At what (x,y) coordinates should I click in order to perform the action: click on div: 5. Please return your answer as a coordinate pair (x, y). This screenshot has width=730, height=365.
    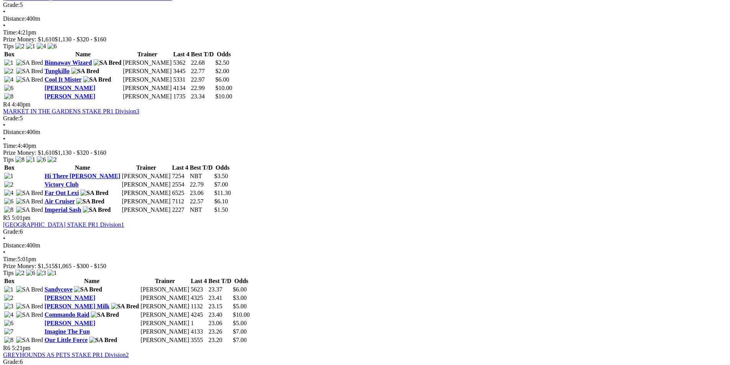
    Looking at the image, I should click on (365, 5).